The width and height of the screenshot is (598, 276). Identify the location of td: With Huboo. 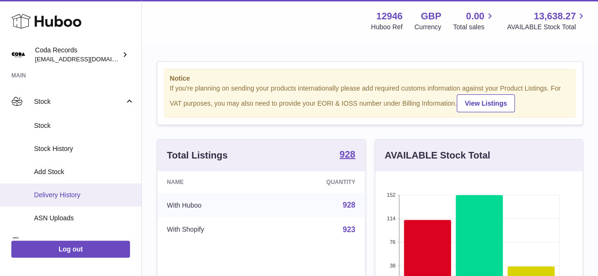
(213, 206).